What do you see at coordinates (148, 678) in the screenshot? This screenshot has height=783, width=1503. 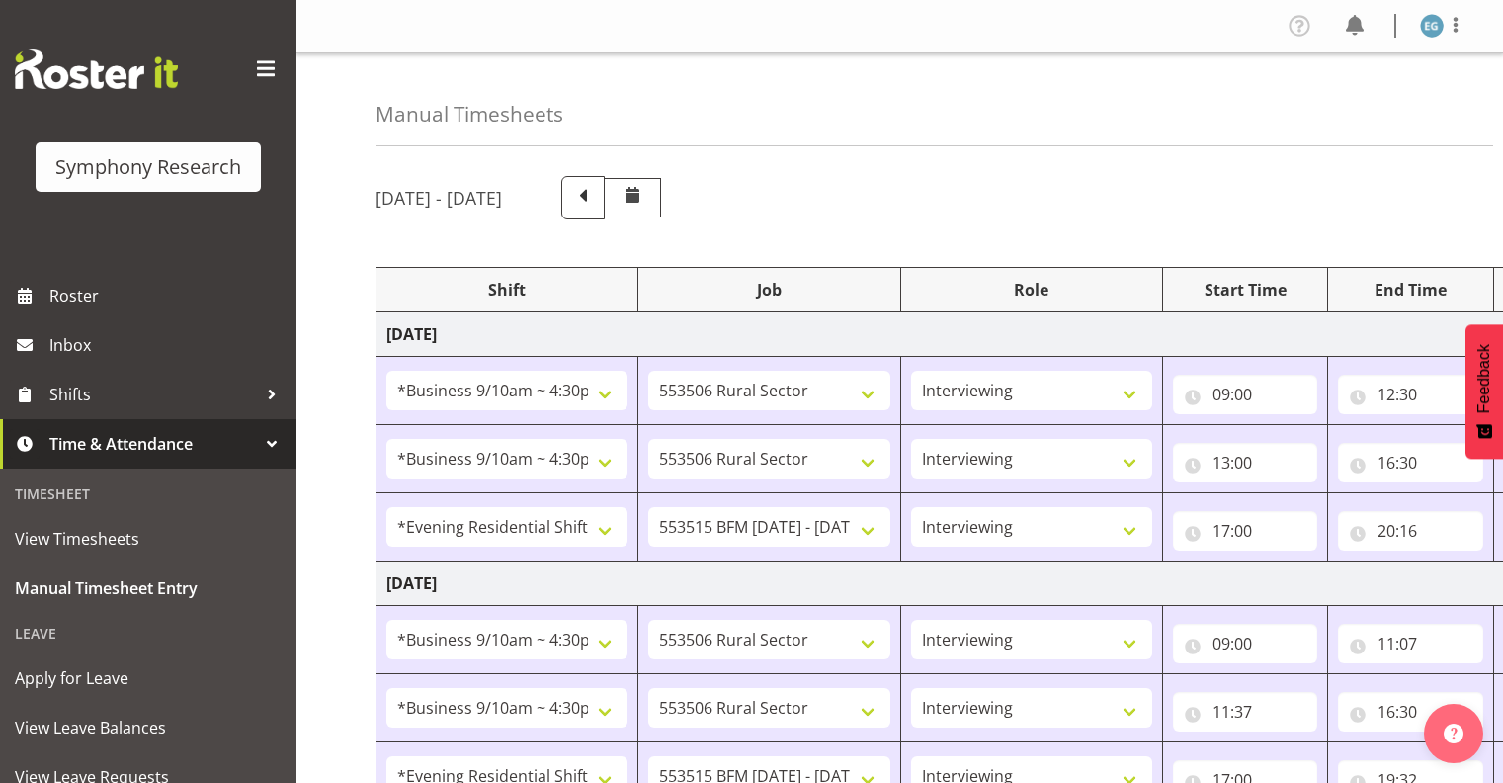 I see `a: Apply for Leave` at bounding box center [148, 678].